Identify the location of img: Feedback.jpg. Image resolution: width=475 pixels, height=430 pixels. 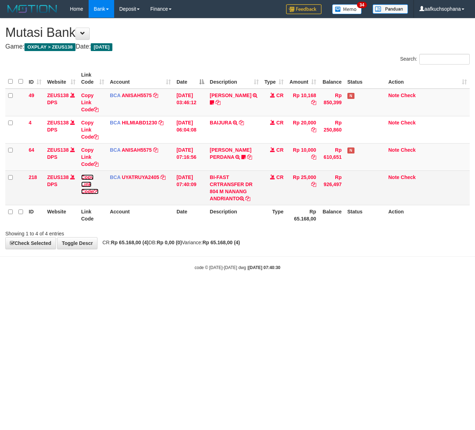
(303, 9).